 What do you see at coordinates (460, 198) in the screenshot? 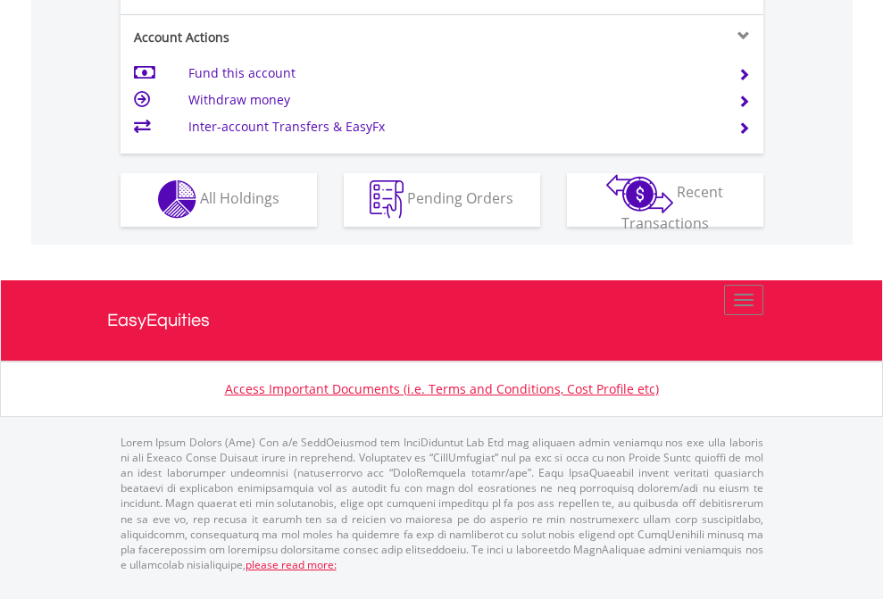
I see `span: Pending Orders` at bounding box center [460, 198].